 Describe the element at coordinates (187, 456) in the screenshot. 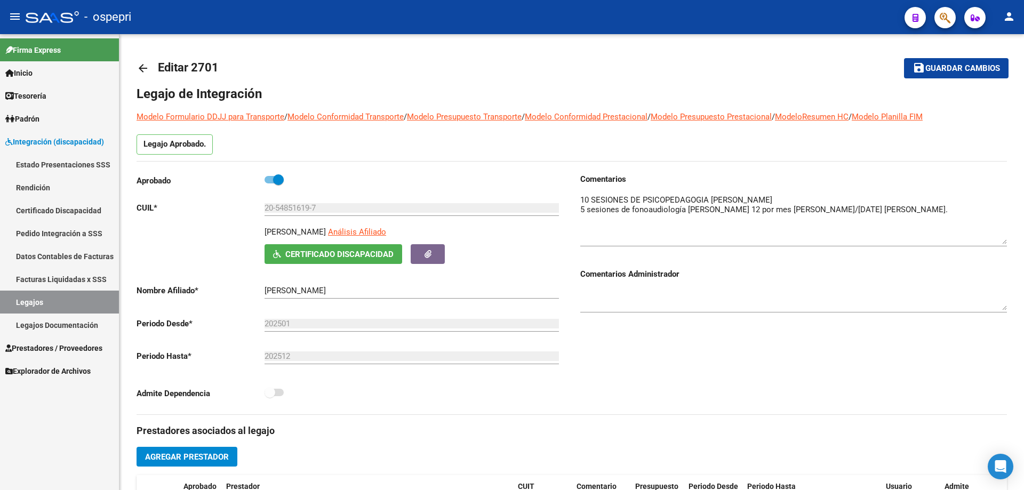

I see `button: Agregar Prestador` at that location.